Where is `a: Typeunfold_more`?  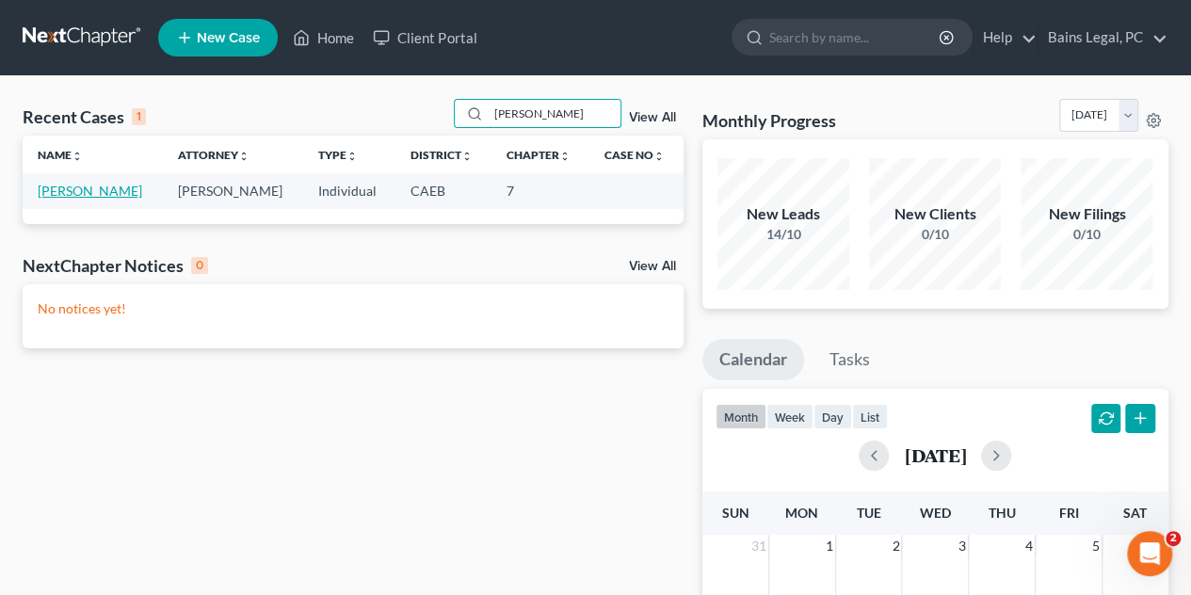 a: Typeunfold_more is located at coordinates (338, 154).